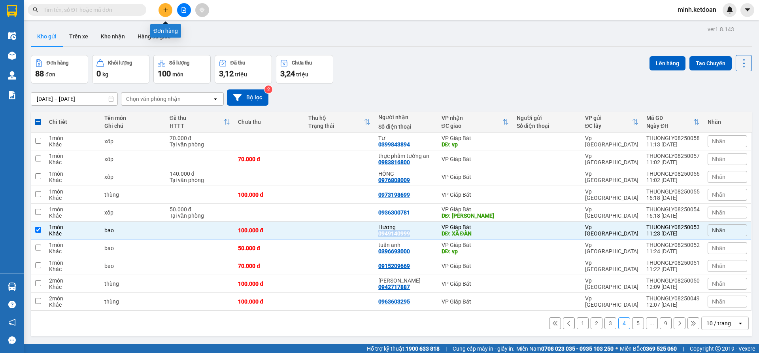 This screenshot has width=759, height=353. What do you see at coordinates (730, 10) in the screenshot?
I see `img: icon-new-feature` at bounding box center [730, 10].